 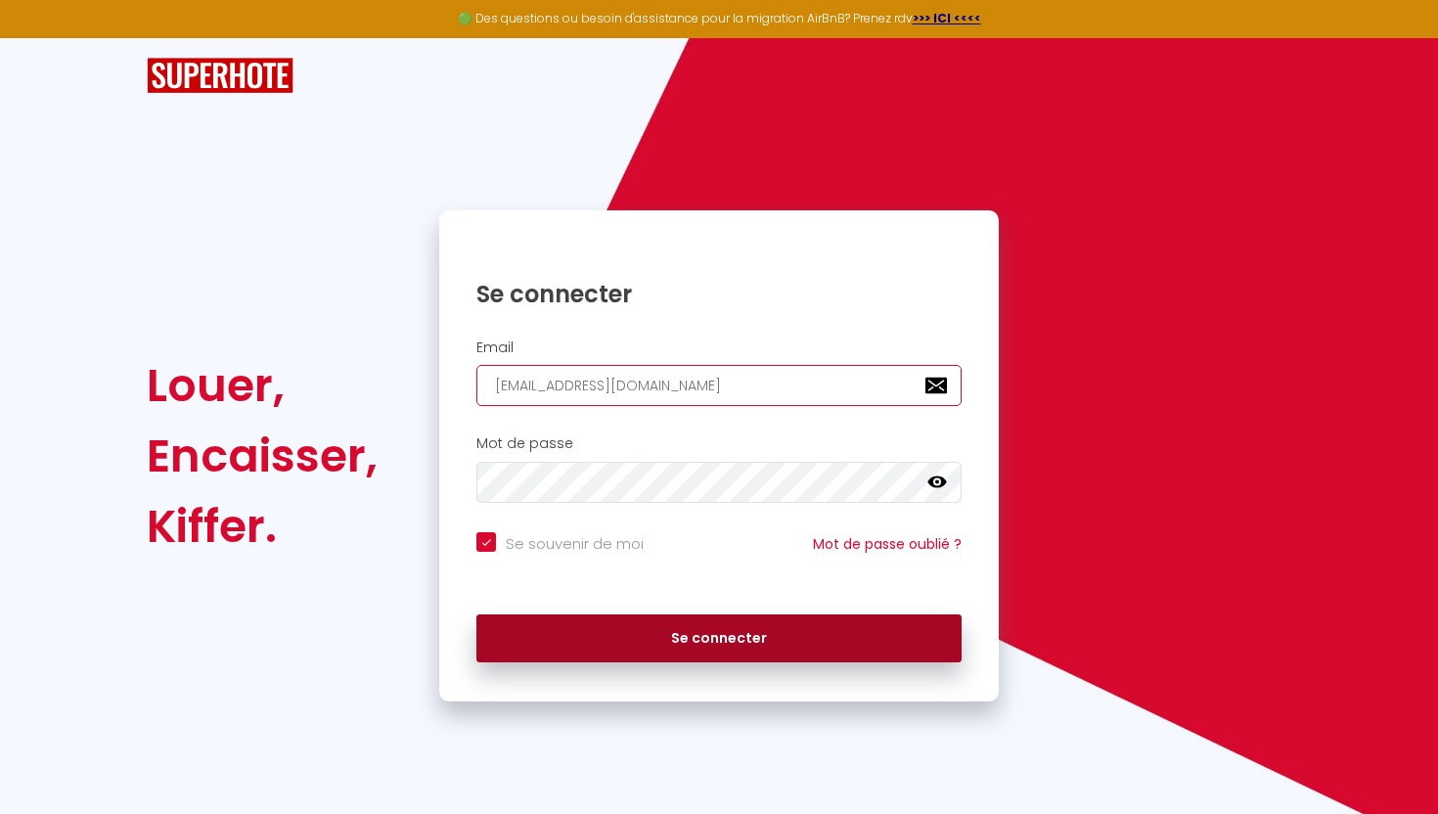 I want to click on img: SuperHote logo, so click(x=220, y=75).